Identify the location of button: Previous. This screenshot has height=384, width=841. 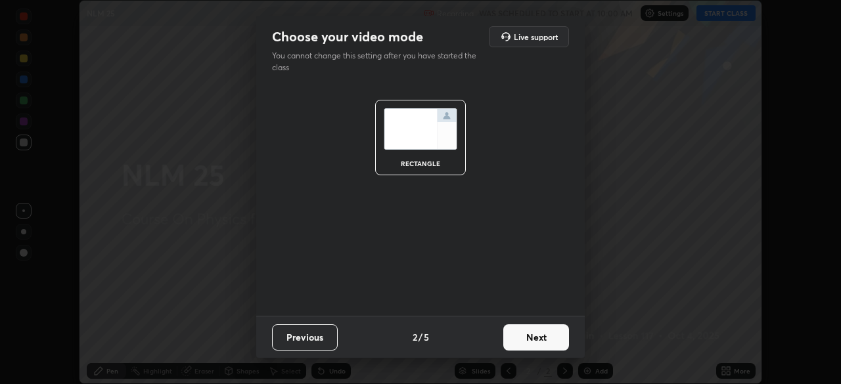
(305, 338).